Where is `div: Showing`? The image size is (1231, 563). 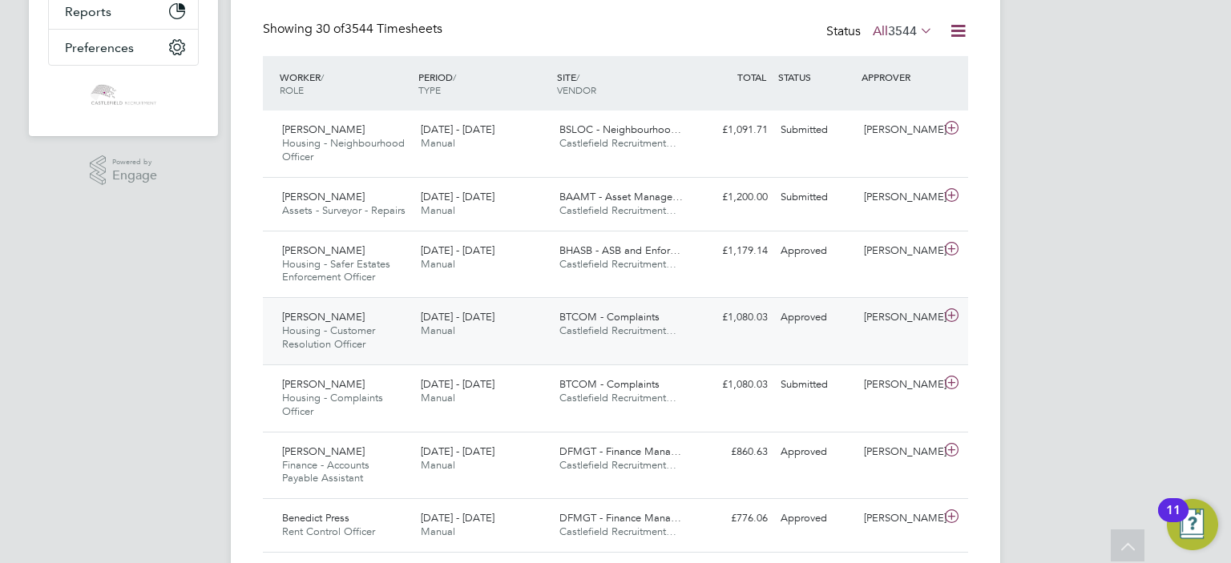 div: Showing is located at coordinates (354, 29).